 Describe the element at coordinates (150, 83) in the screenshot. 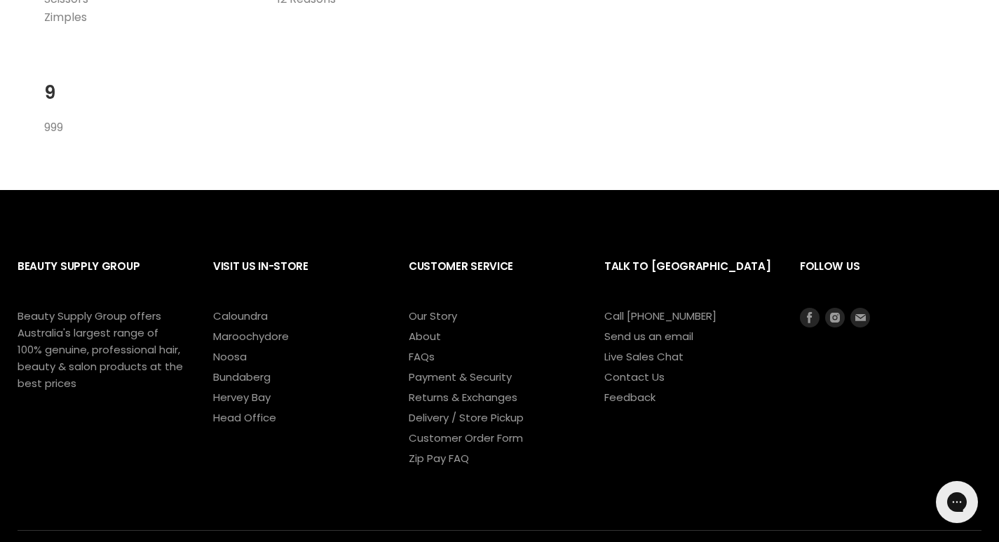

I see `h2: 9` at that location.